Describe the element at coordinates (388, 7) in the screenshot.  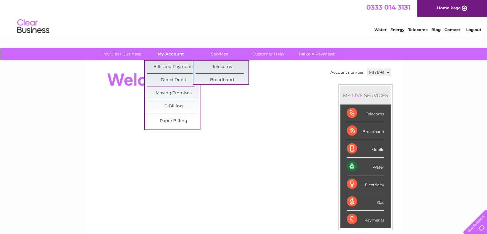
I see `a: 0333 014 3131` at that location.